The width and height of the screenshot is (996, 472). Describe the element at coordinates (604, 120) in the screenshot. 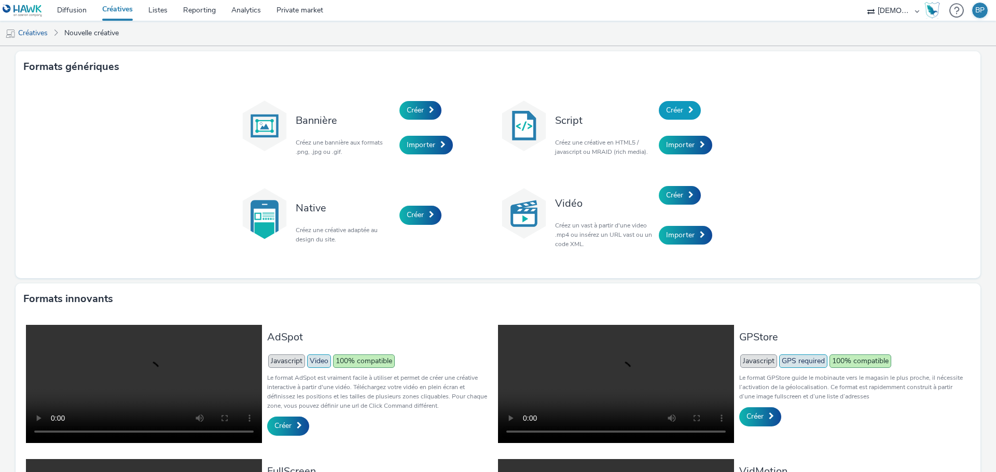

I see `h3: Script` at that location.